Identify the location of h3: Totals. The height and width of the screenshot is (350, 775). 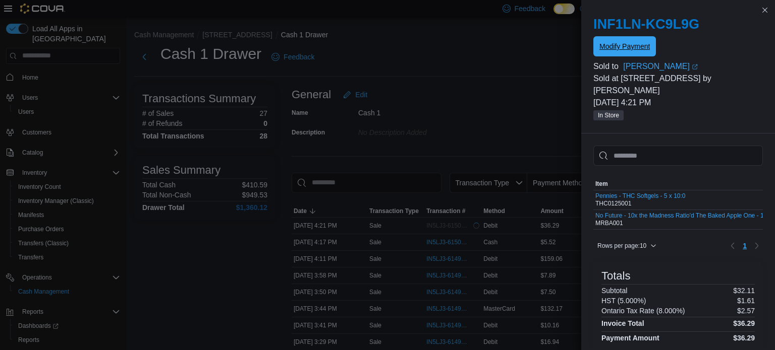
(615, 276).